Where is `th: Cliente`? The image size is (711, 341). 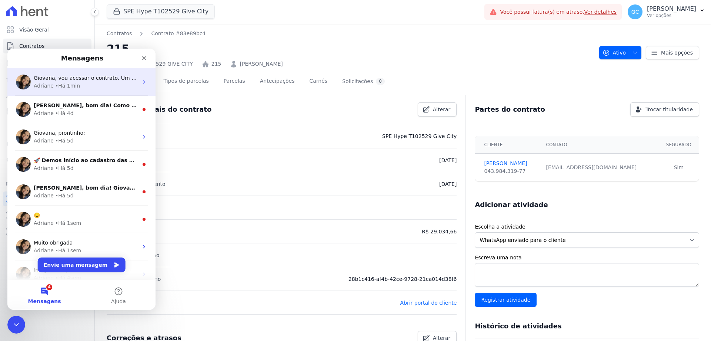 th: Cliente is located at coordinates (508, 145).